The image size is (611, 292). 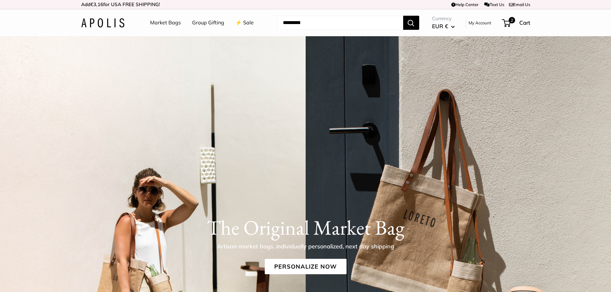 I want to click on p: Artisan market bags, individually personalized, next day shipping, so click(x=305, y=246).